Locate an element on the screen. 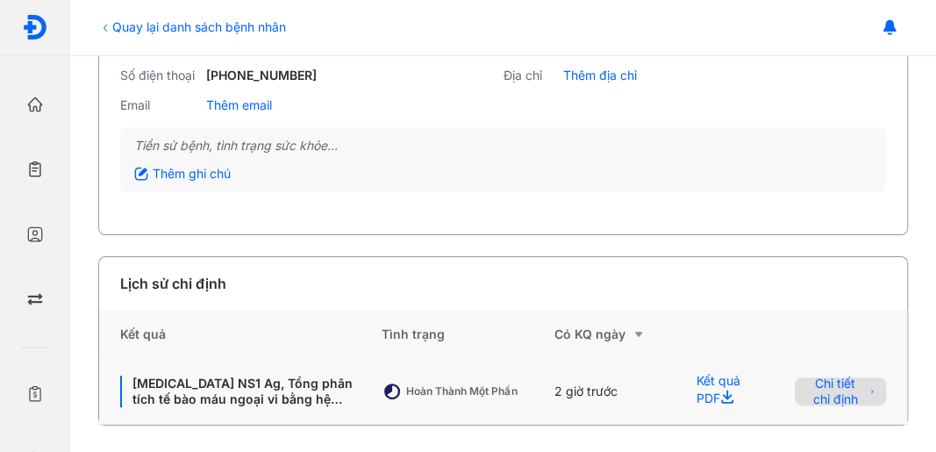 The height and width of the screenshot is (452, 936). div: Thêm địa chỉ is located at coordinates (600, 75).